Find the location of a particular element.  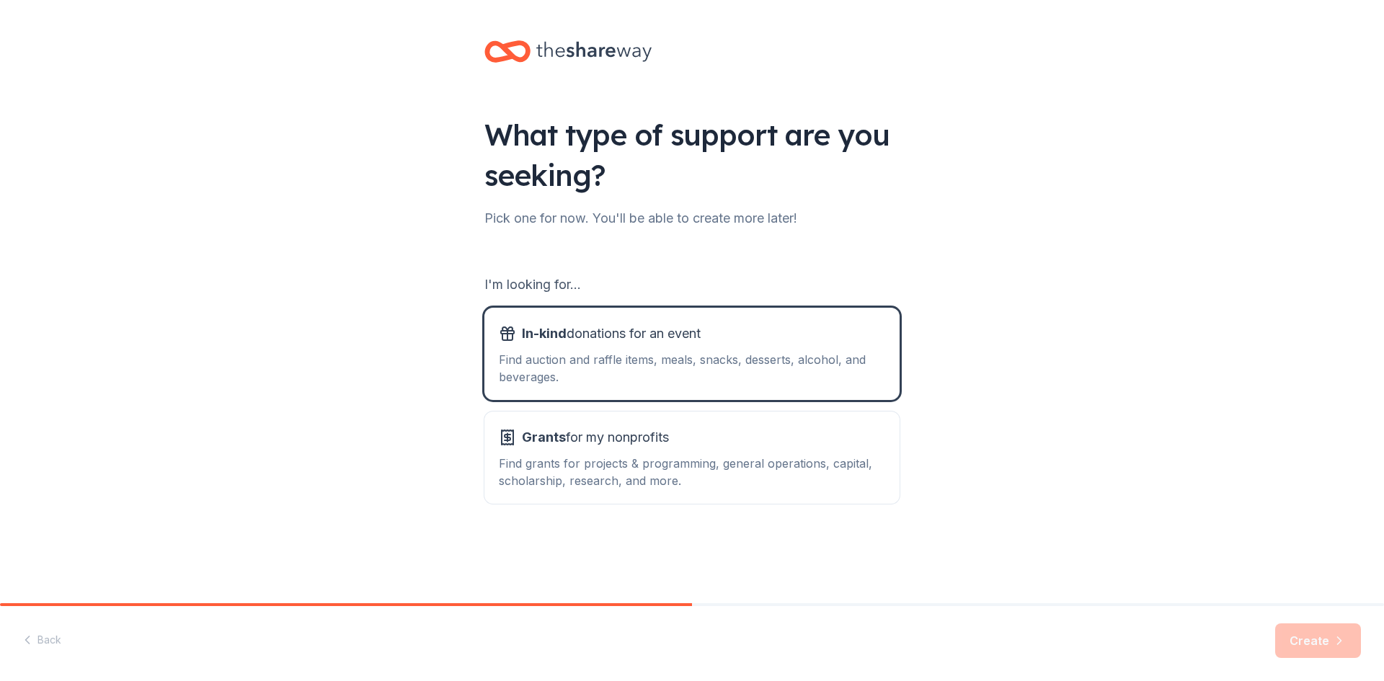

button: Grantsfor my nonprofitsFind grants for projects & programming, general operations, capital, schol... is located at coordinates (692, 458).